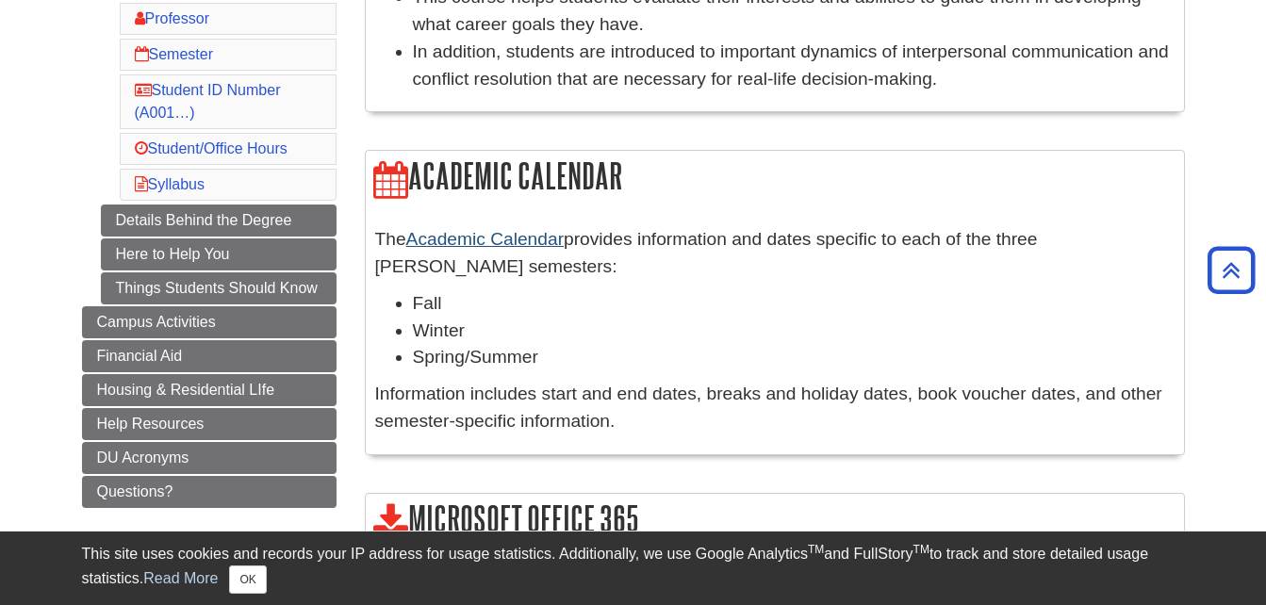 Image resolution: width=1266 pixels, height=605 pixels. Describe the element at coordinates (219, 288) in the screenshot. I see `a: Things Students Should Know` at that location.